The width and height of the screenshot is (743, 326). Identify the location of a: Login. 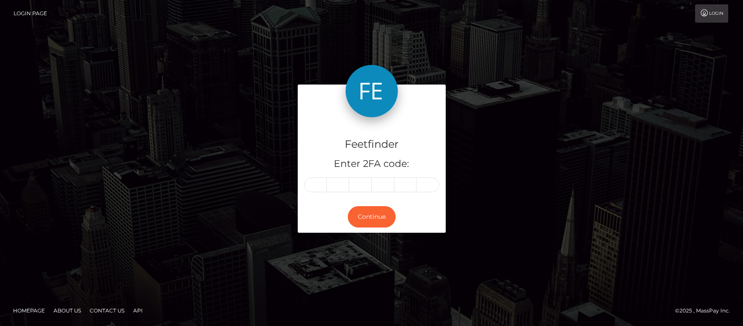
(712, 13).